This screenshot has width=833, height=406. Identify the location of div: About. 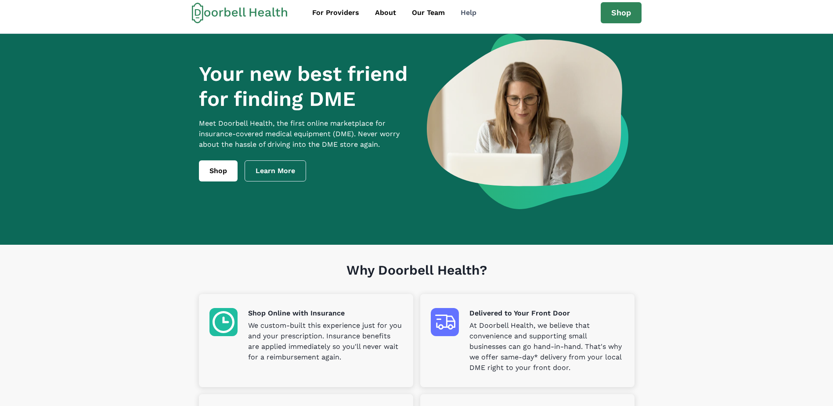
(386, 13).